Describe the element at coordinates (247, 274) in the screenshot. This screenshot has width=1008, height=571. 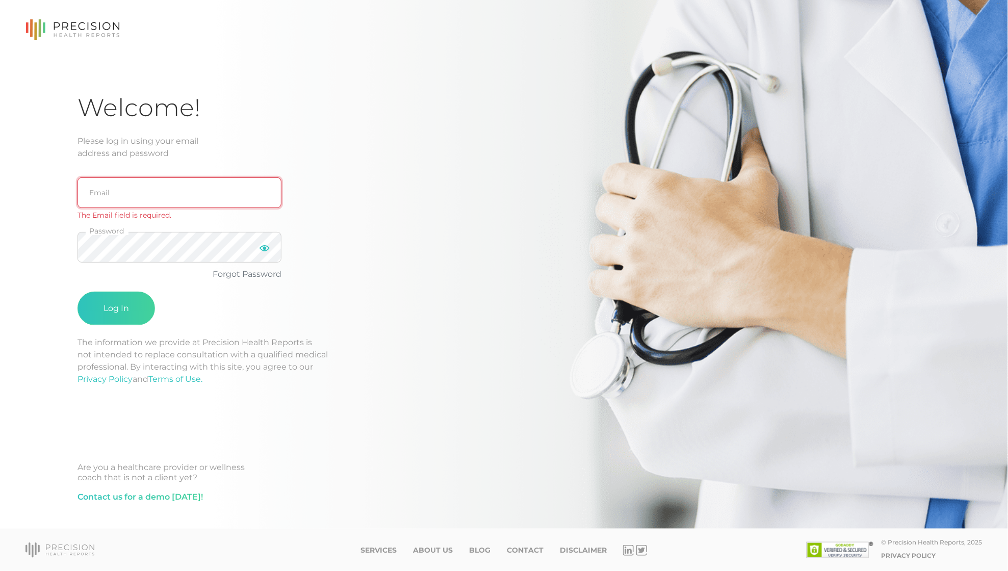
I see `a: Forgot Password` at that location.